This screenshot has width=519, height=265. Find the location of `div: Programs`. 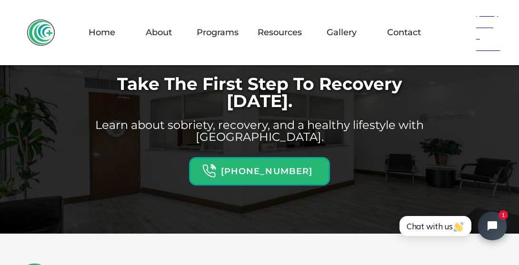

div: Programs is located at coordinates (217, 32).